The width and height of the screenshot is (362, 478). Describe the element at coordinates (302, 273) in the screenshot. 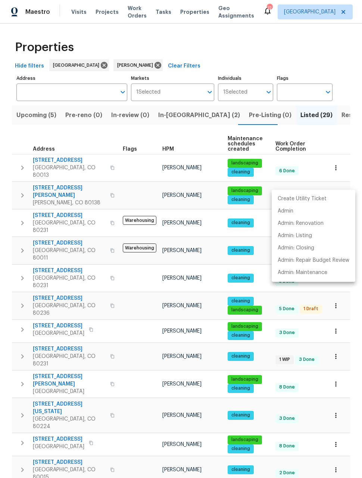

I see `p: Admin: Maintenance` at that location.